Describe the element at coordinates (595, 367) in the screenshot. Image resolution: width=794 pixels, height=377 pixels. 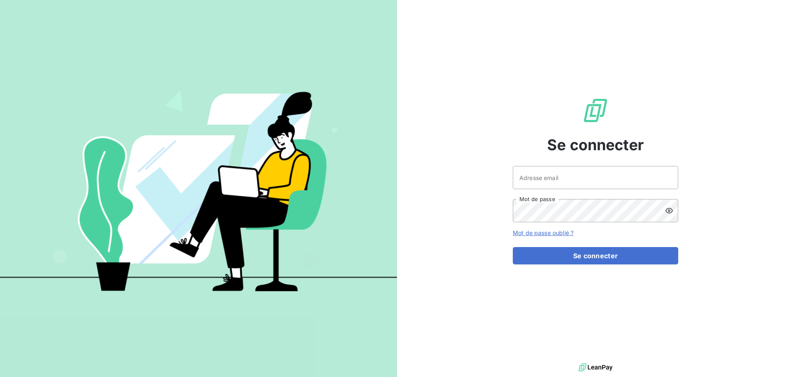
I see `img: logo` at that location.